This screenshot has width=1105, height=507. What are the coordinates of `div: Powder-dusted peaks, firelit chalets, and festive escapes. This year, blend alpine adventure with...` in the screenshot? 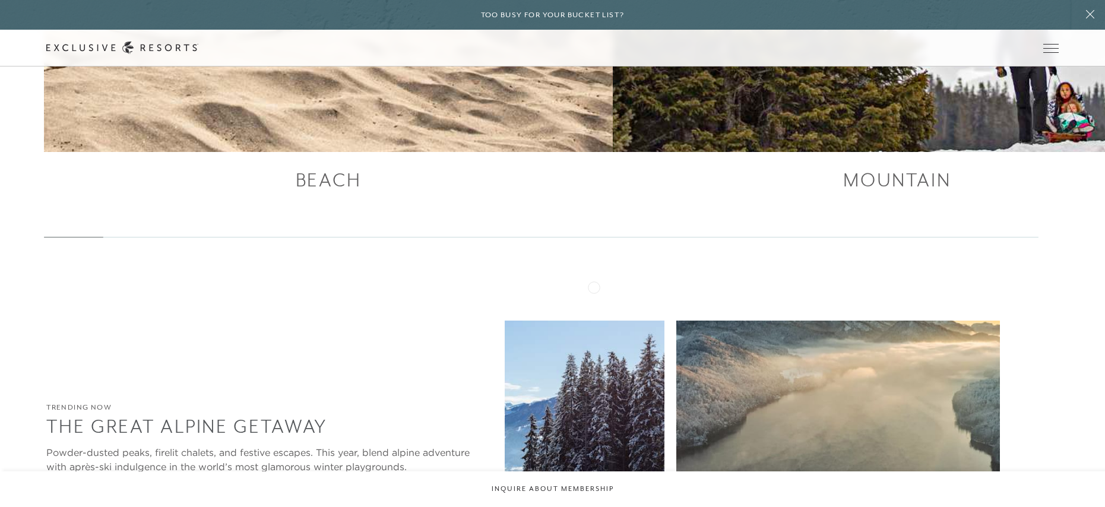 It's located at (270, 460).